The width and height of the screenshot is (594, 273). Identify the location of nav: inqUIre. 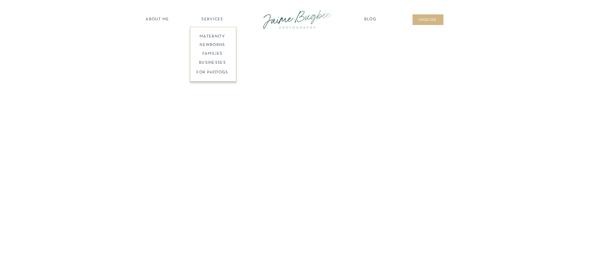
(428, 20).